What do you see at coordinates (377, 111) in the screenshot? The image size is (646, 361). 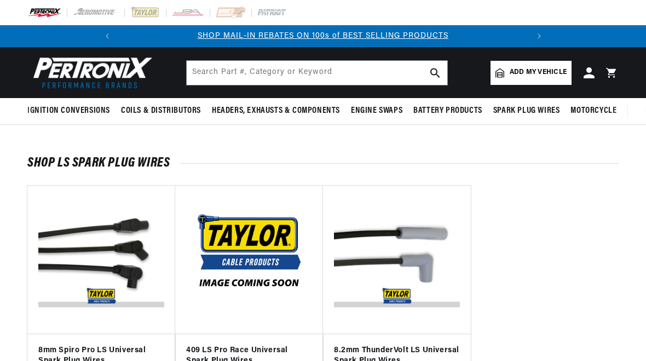 I see `span: Engine Swaps` at bounding box center [377, 111].